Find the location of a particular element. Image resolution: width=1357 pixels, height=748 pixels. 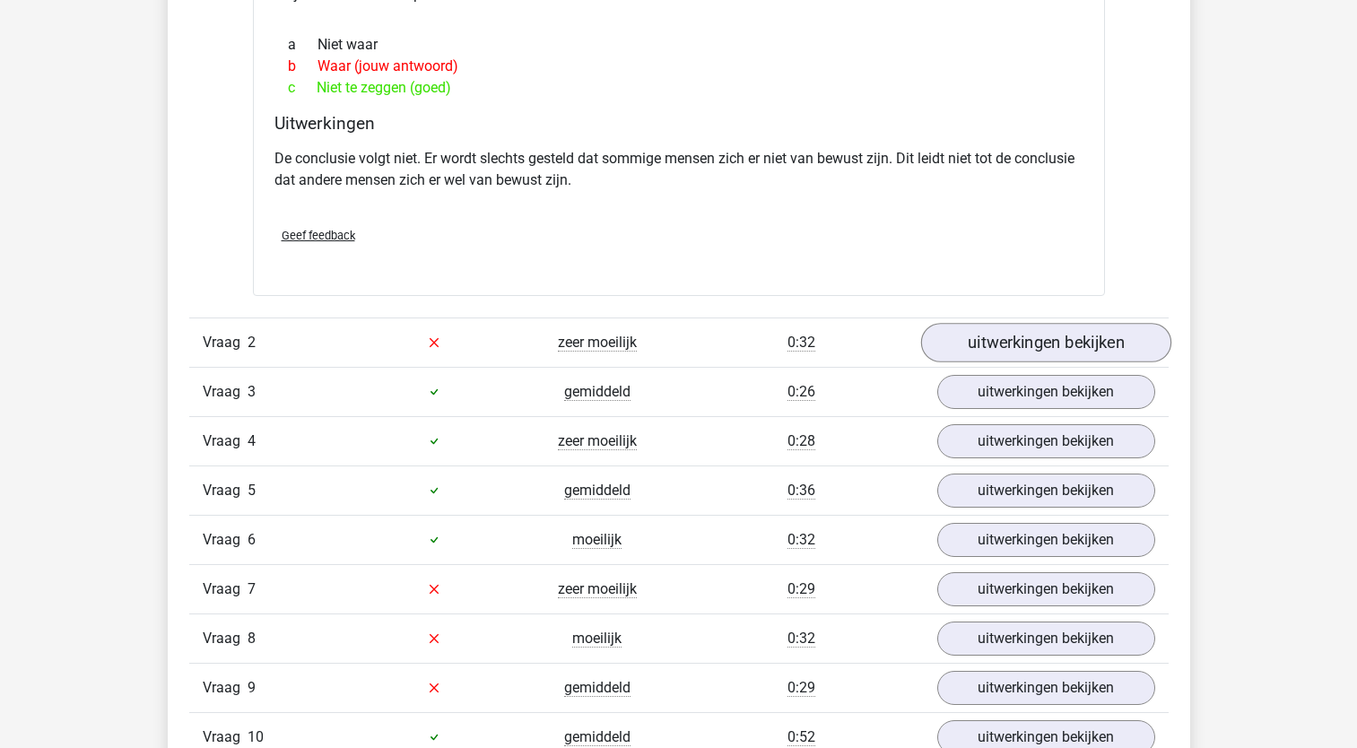

span: 0:36 is located at coordinates (801, 491).